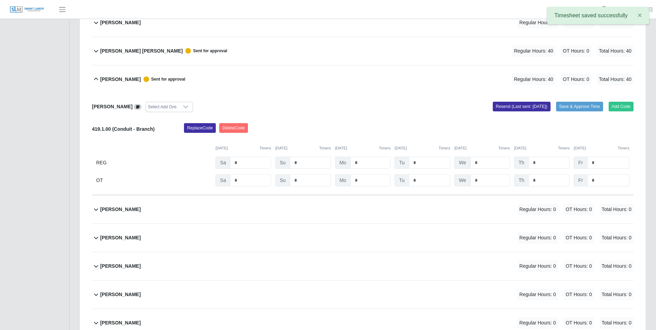 Image resolution: width=656 pixels, height=330 pixels. Describe the element at coordinates (153, 180) in the screenshot. I see `div: OT` at that location.